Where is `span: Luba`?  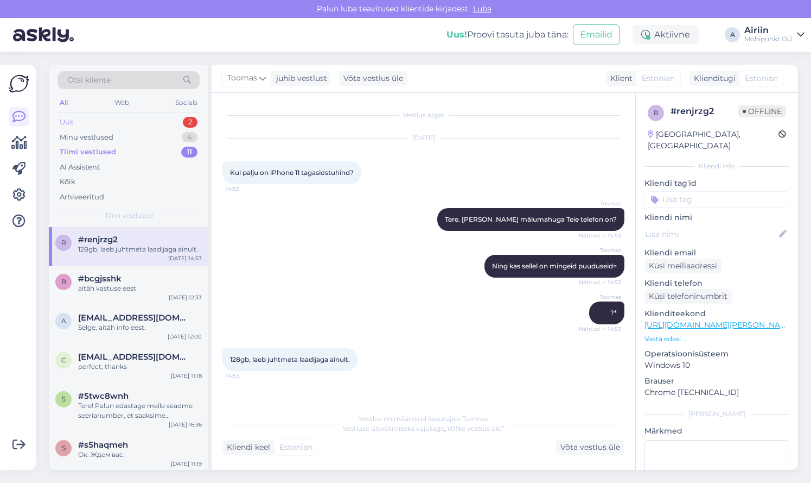
span: Luba is located at coordinates (483, 9).